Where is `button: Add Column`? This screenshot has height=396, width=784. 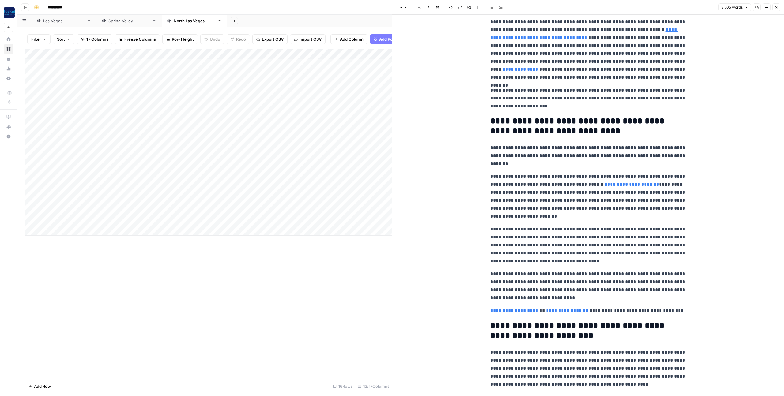
button: Add Column is located at coordinates (349, 39).